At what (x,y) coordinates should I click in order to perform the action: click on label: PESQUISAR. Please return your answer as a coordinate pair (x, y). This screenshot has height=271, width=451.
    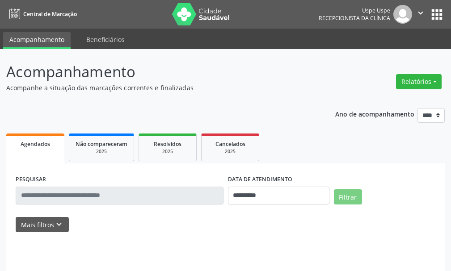
    Looking at the image, I should click on (31, 180).